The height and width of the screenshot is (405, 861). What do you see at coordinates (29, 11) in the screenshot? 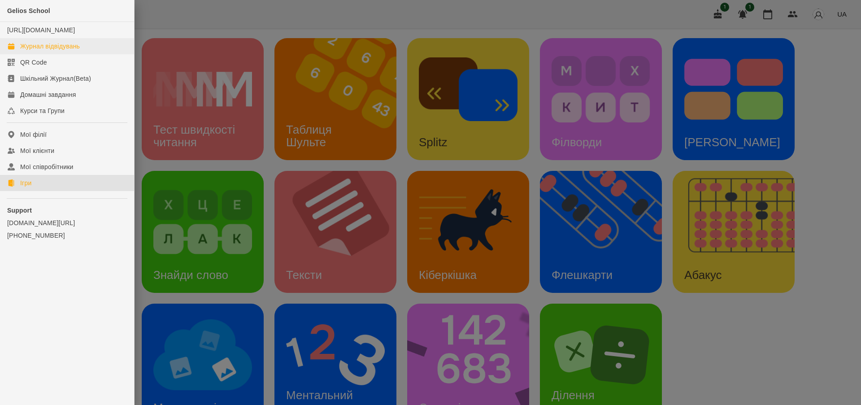
I see `span: Gelios School` at bounding box center [29, 11].